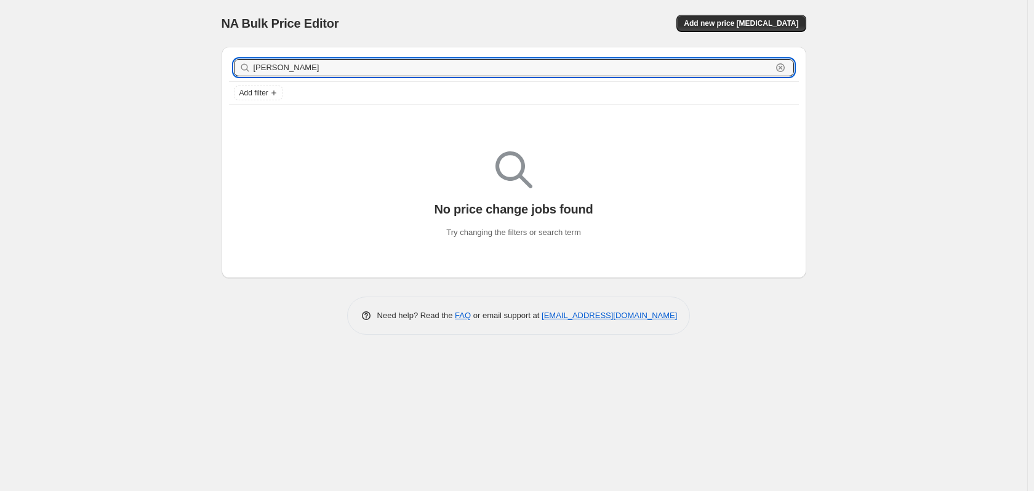  I want to click on p: Try changing the filters or search term, so click(513, 233).